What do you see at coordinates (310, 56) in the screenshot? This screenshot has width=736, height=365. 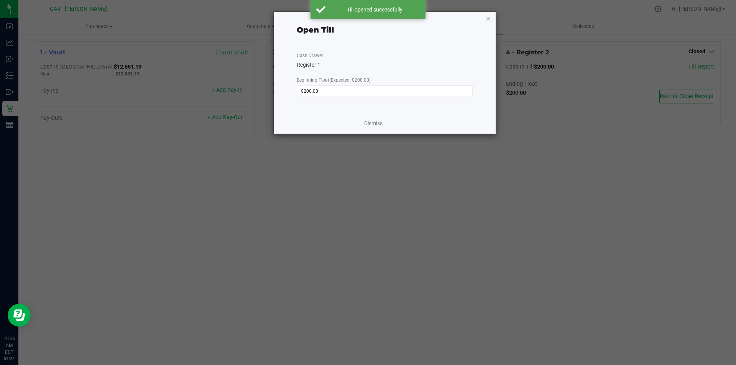 I see `label: Cash Drawer` at bounding box center [310, 56].